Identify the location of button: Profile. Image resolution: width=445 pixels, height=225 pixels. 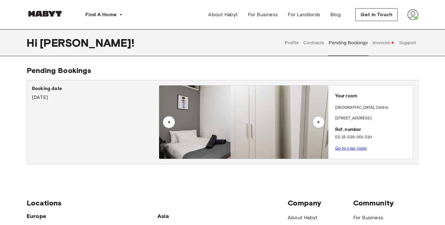
(291, 43).